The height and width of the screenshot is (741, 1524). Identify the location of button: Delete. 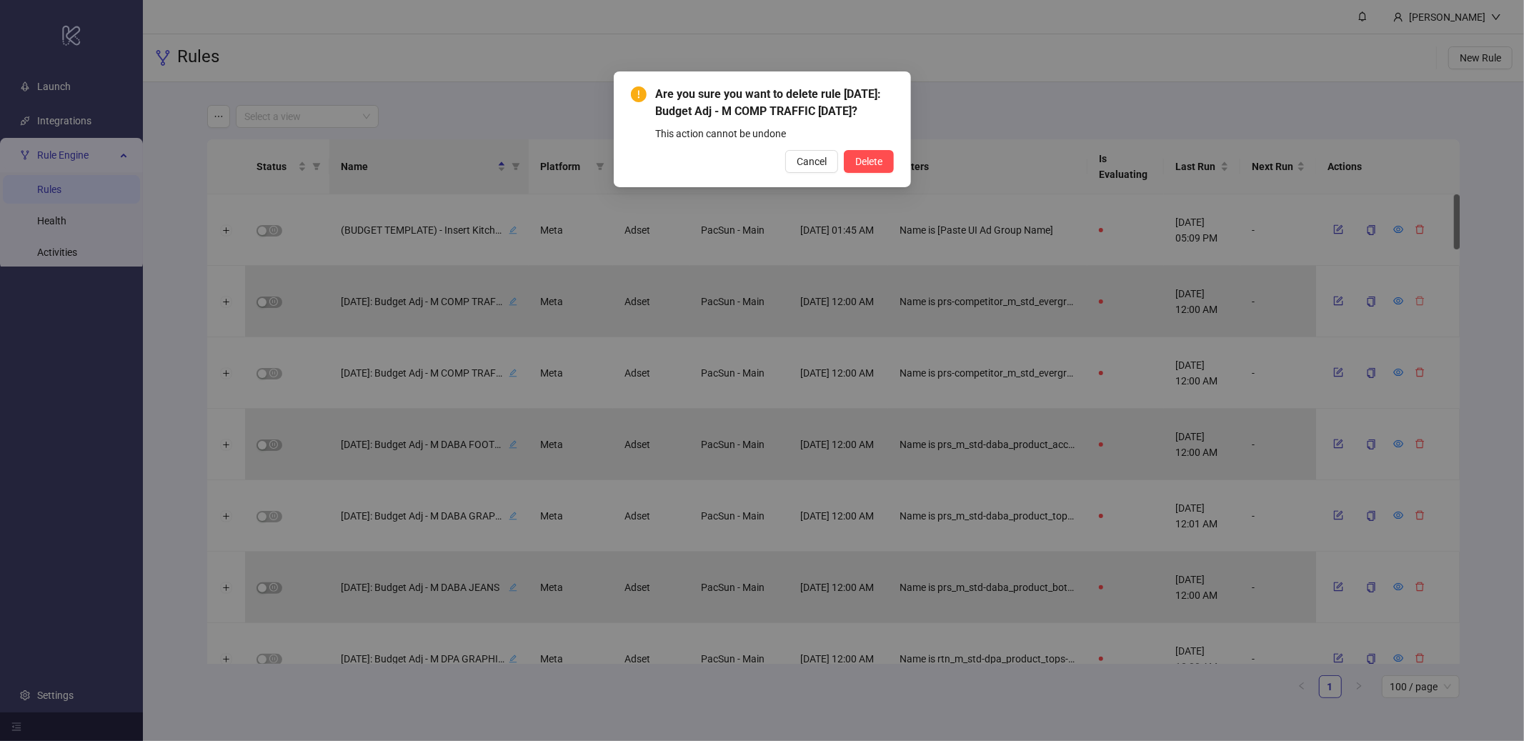
(869, 162).